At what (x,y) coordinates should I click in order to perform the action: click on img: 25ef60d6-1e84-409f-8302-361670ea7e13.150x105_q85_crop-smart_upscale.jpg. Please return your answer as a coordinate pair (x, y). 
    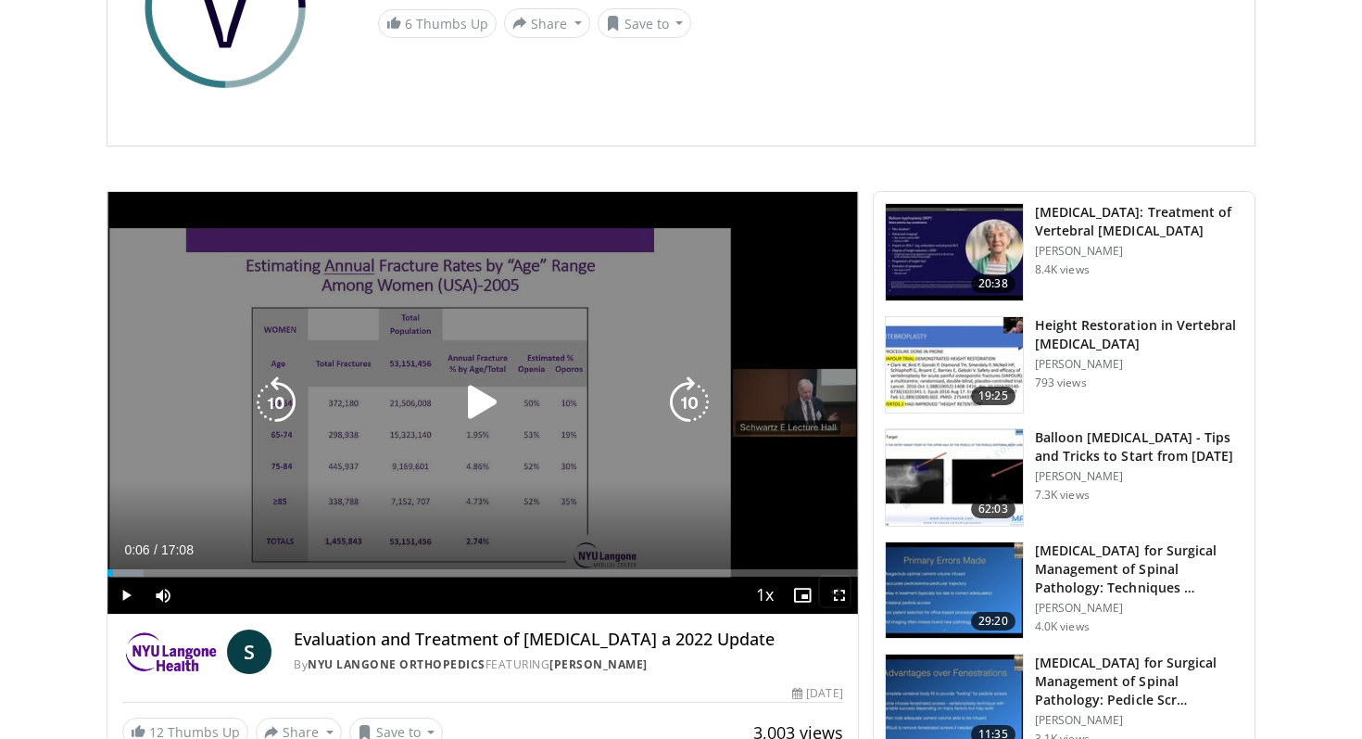
    Looking at the image, I should click on (954, 590).